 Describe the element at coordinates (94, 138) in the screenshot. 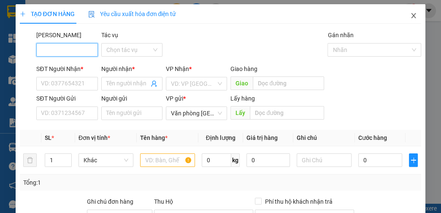

I see `span: Đơn vị tính` at that location.